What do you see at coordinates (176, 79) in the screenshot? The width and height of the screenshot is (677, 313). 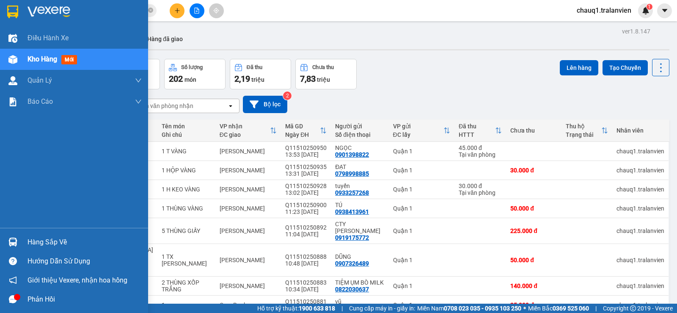 I see `span: 202` at bounding box center [176, 79].